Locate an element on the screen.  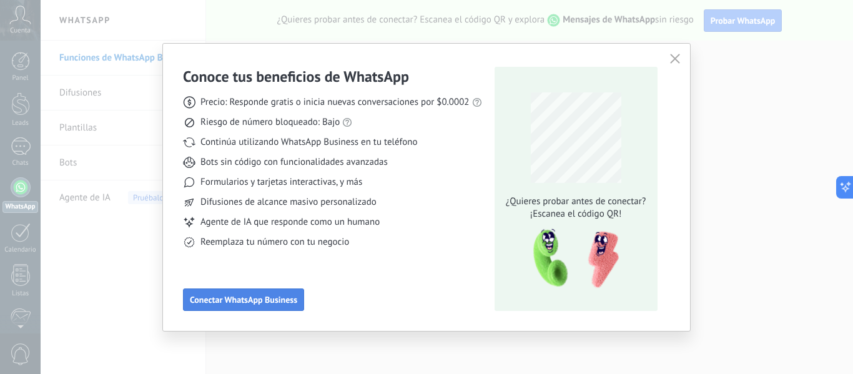
span: Continúa utilizando WhatsApp Business en tu teléfono is located at coordinates (308, 142).